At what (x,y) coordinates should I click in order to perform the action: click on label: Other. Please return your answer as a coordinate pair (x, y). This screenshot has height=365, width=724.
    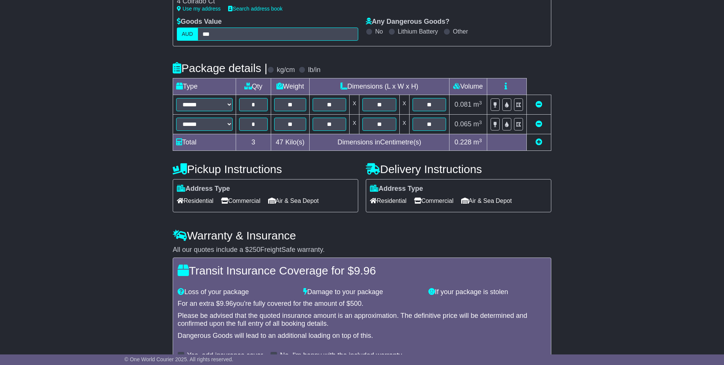
    Looking at the image, I should click on (461, 31).